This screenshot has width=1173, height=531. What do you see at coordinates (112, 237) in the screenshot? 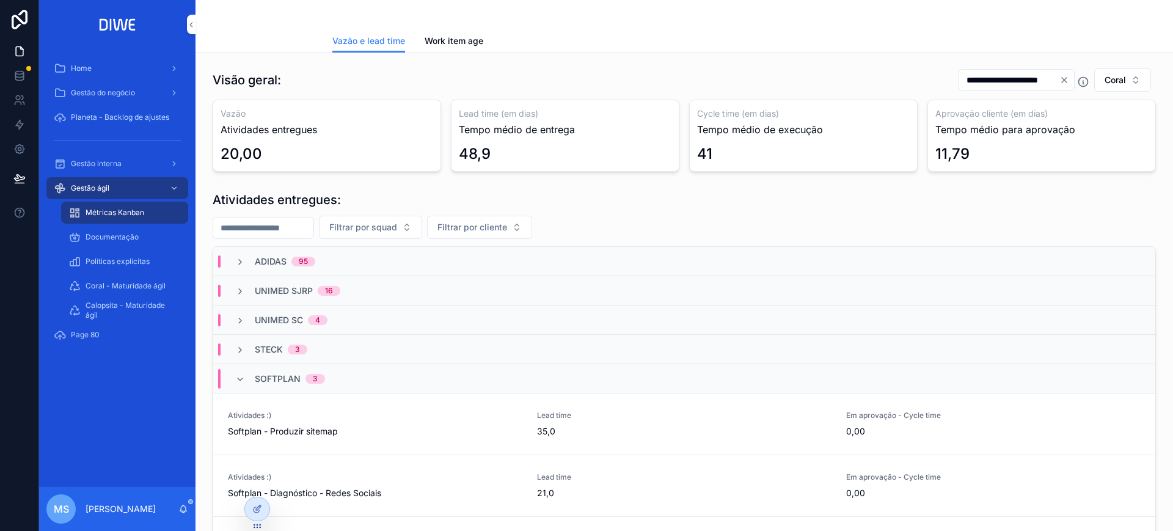
I see `span: Documentação` at bounding box center [112, 237].